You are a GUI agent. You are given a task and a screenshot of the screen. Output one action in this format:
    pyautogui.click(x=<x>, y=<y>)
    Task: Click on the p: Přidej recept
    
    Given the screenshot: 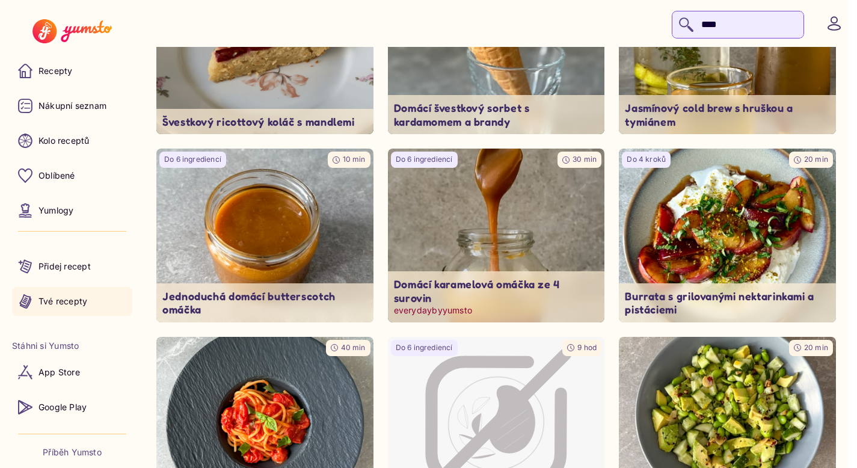 What is the action you would take?
    pyautogui.click(x=64, y=266)
    